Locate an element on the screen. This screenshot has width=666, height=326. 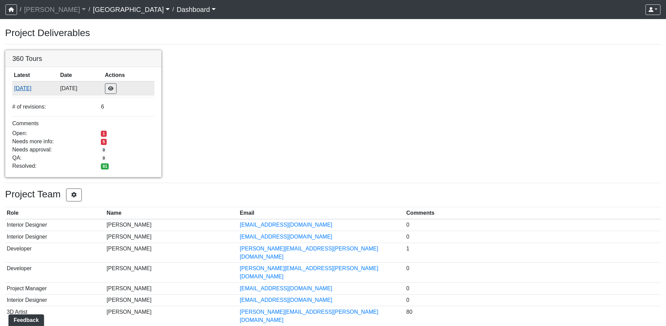
h3: Project Deliverables is located at coordinates (333, 33).